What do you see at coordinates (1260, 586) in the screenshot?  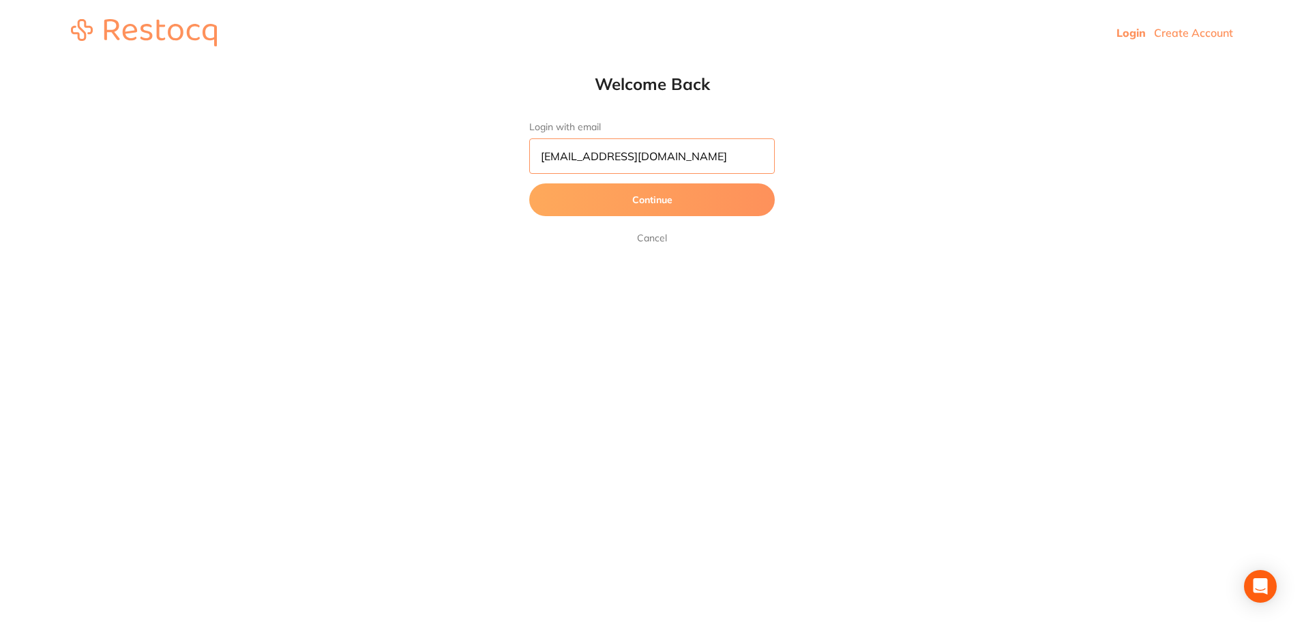 I see `div: Open Intercom Messenger` at bounding box center [1260, 586].